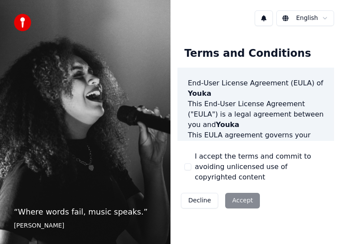 The height and width of the screenshot is (244, 341). I want to click on img: youka, so click(23, 23).